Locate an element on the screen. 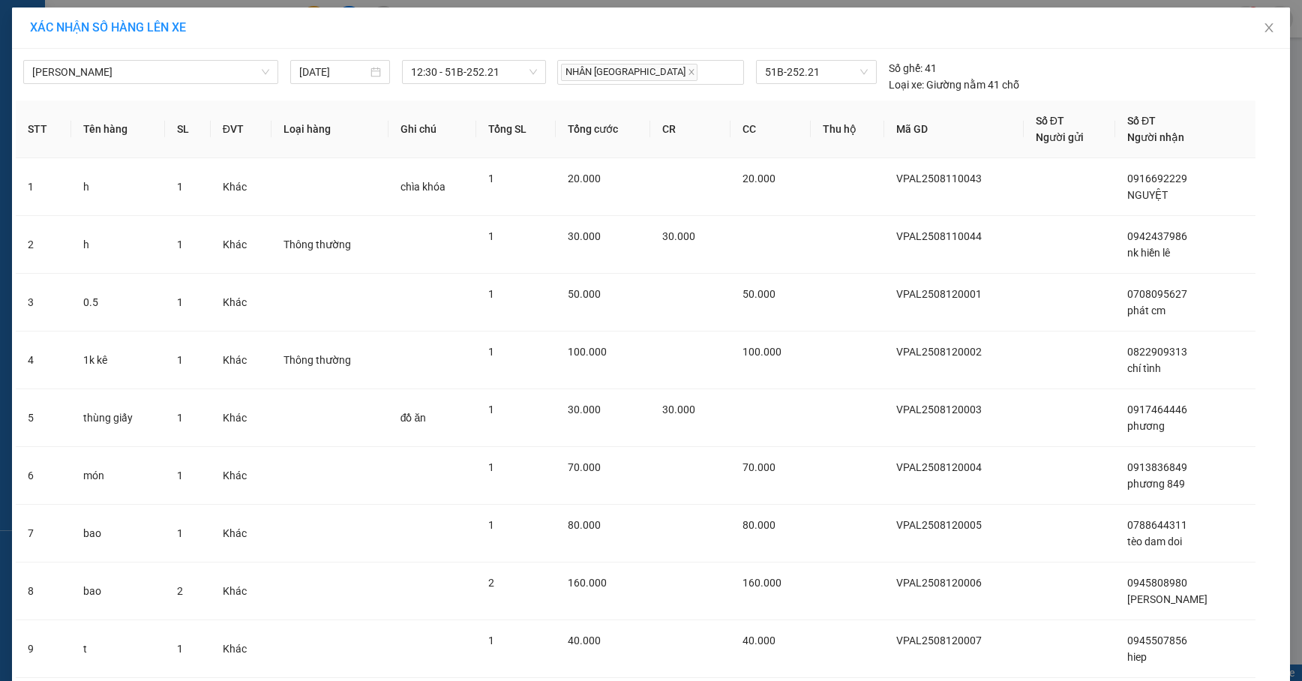  span: Số ghế: is located at coordinates (905, 68).